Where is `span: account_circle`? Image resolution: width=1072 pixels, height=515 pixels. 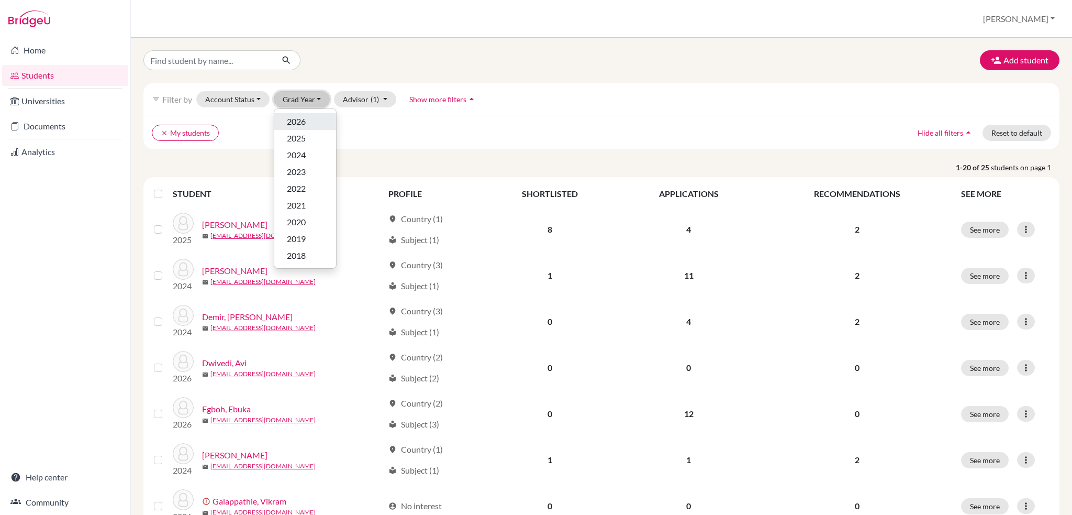
span: account_circle is located at coordinates (393, 506).